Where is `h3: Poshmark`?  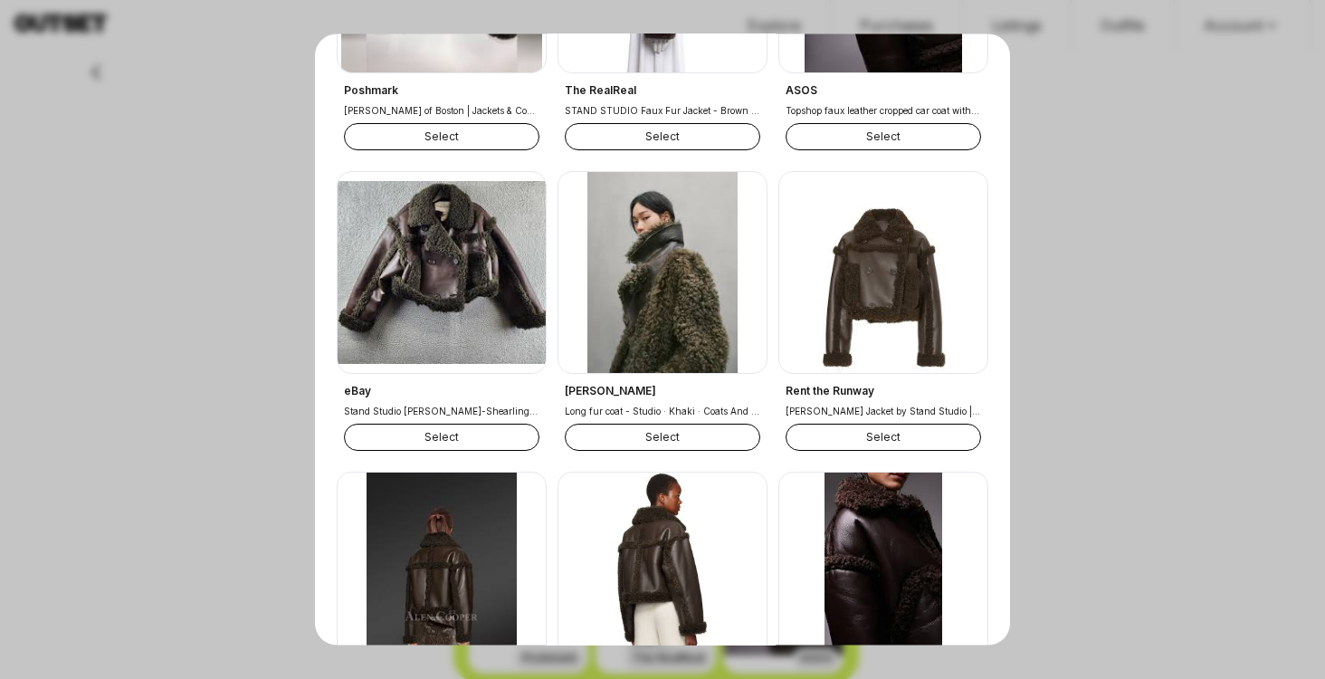
h3: Poshmark is located at coordinates (442, 91).